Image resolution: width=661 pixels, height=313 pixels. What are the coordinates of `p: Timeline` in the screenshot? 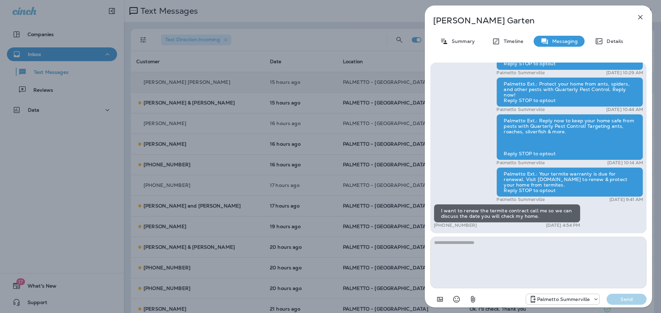 It's located at (511, 41).